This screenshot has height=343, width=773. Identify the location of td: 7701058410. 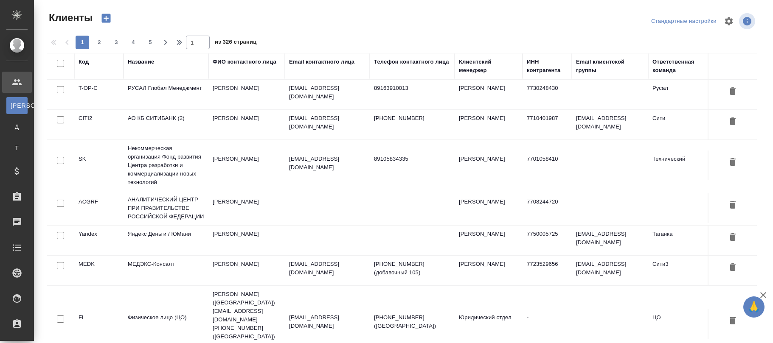
(547, 166).